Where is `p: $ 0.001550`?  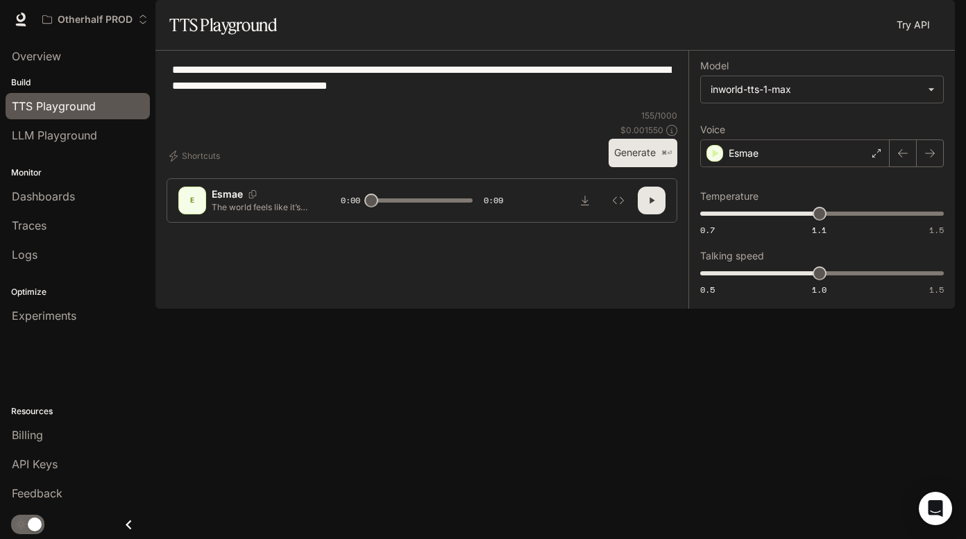
p: $ 0.001550 is located at coordinates (642, 130).